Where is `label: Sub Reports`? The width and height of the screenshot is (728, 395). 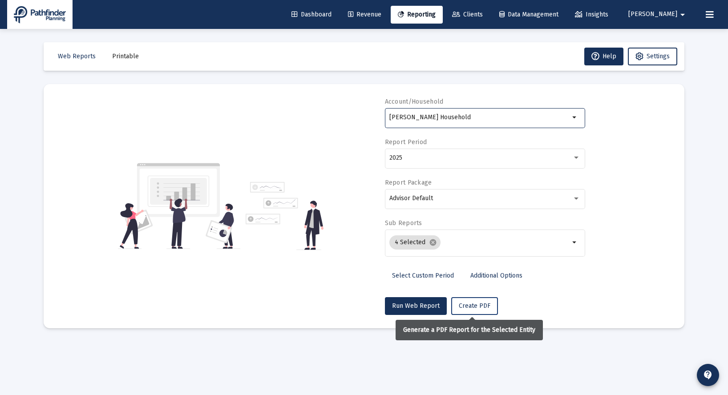
label: Sub Reports is located at coordinates (404, 223).